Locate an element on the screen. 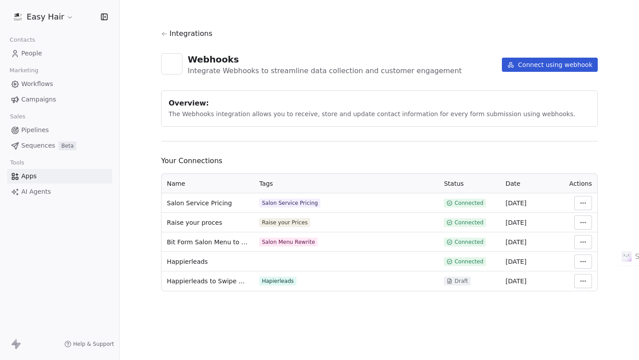 The height and width of the screenshot is (360, 639). div: Webhooks is located at coordinates (325, 59).